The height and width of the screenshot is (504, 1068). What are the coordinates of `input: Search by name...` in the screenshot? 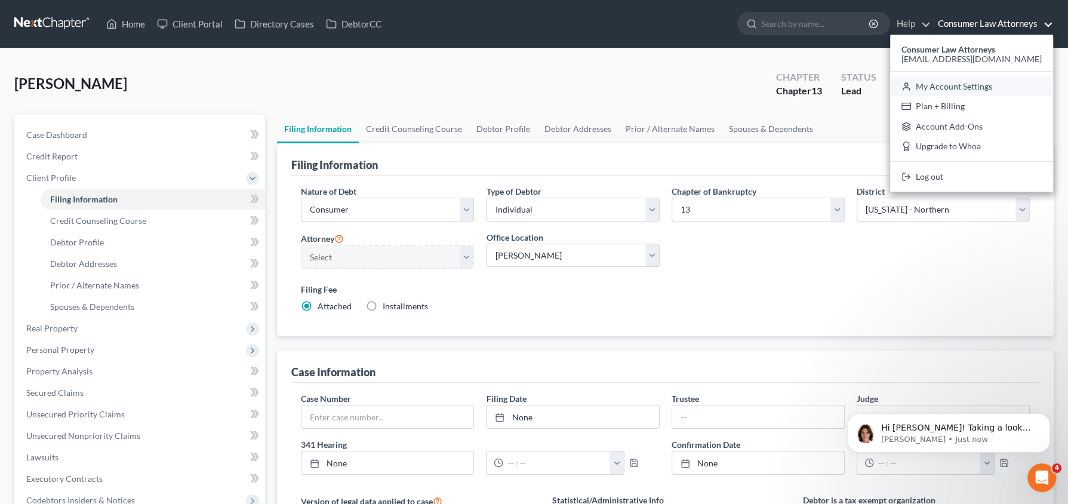 It's located at (816, 23).